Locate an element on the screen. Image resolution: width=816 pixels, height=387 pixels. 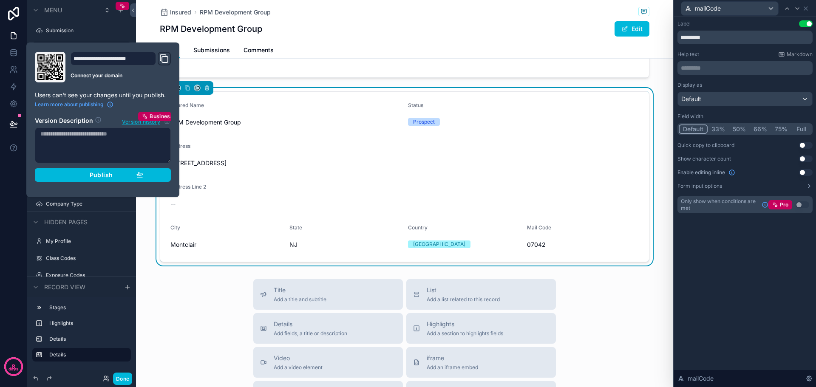
p: days is located at coordinates (14, 369).